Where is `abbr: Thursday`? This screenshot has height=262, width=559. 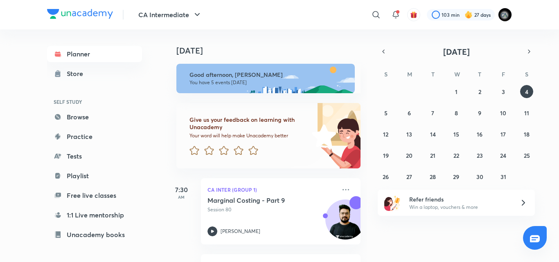
abbr: Thursday is located at coordinates (479, 74).